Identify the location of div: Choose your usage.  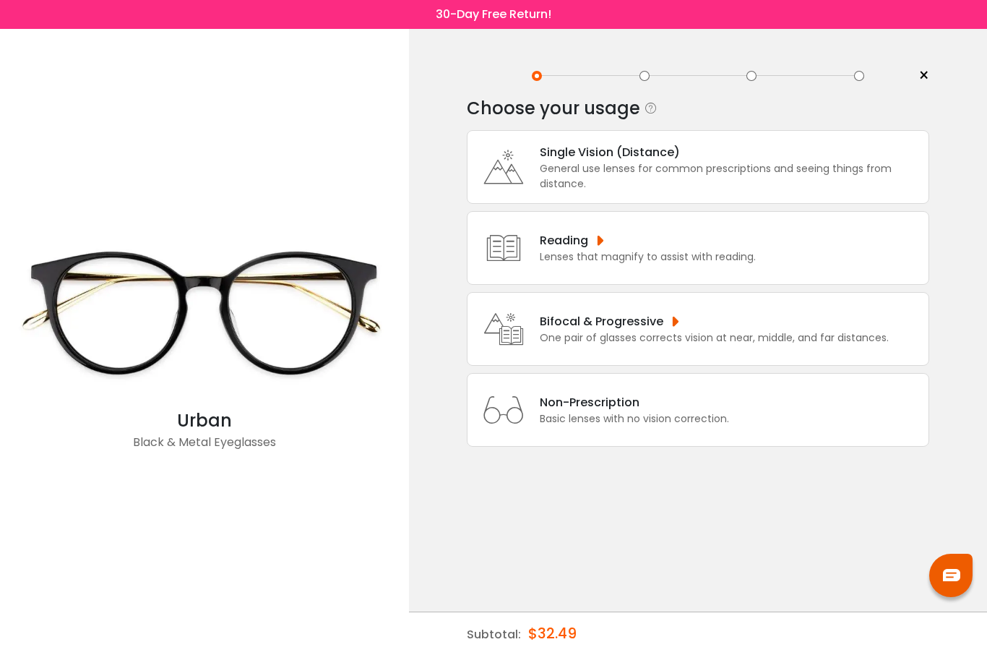
(553, 108).